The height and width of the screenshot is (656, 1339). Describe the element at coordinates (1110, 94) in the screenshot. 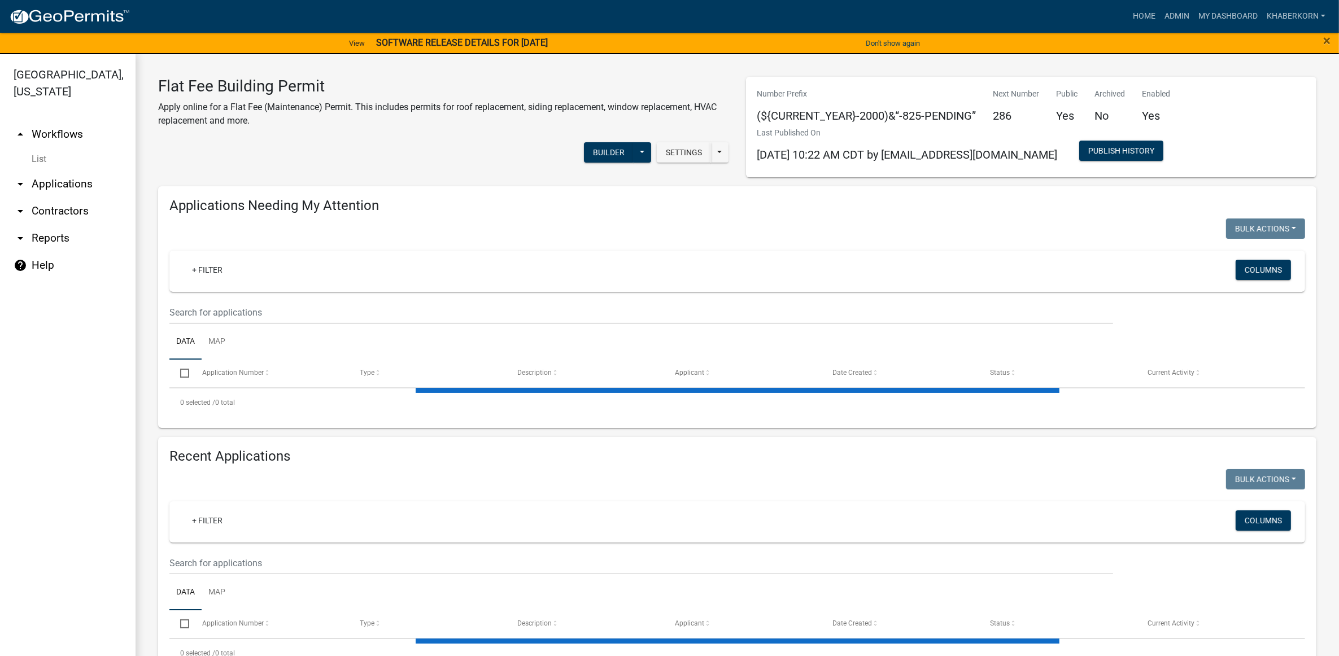

I see `p: Archived` at that location.